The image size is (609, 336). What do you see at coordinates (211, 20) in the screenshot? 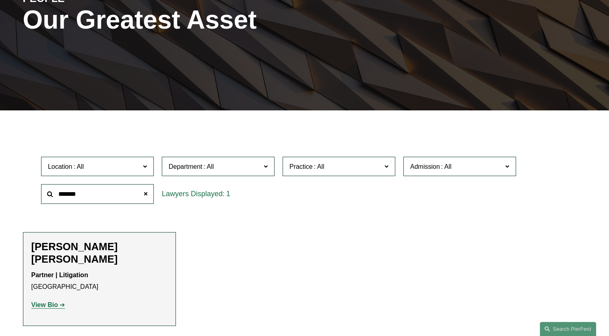
I see `h1: Our Greatest Asset` at bounding box center [211, 20].